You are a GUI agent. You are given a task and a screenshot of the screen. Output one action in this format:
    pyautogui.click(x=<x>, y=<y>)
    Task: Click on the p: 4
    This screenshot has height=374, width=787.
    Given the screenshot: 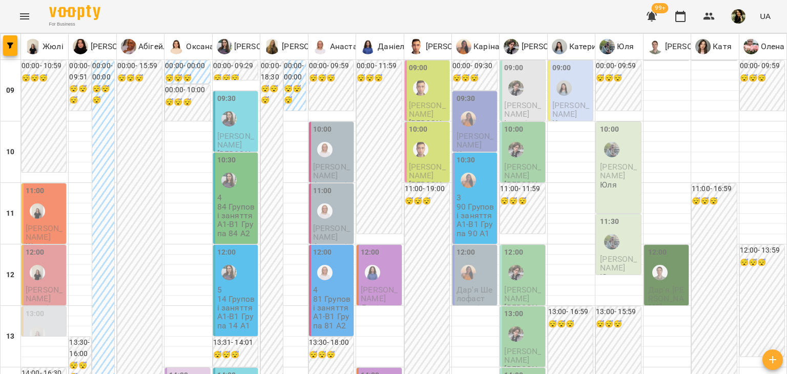 What is the action you would take?
    pyautogui.click(x=332, y=290)
    